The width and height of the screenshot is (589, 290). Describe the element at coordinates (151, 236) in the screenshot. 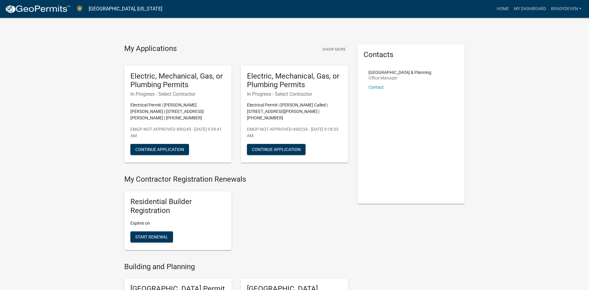

I see `span: Start Renewal` at that location.